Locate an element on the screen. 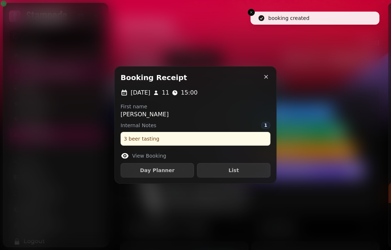 The height and width of the screenshot is (250, 391). span: Internal Notes is located at coordinates (138, 125).